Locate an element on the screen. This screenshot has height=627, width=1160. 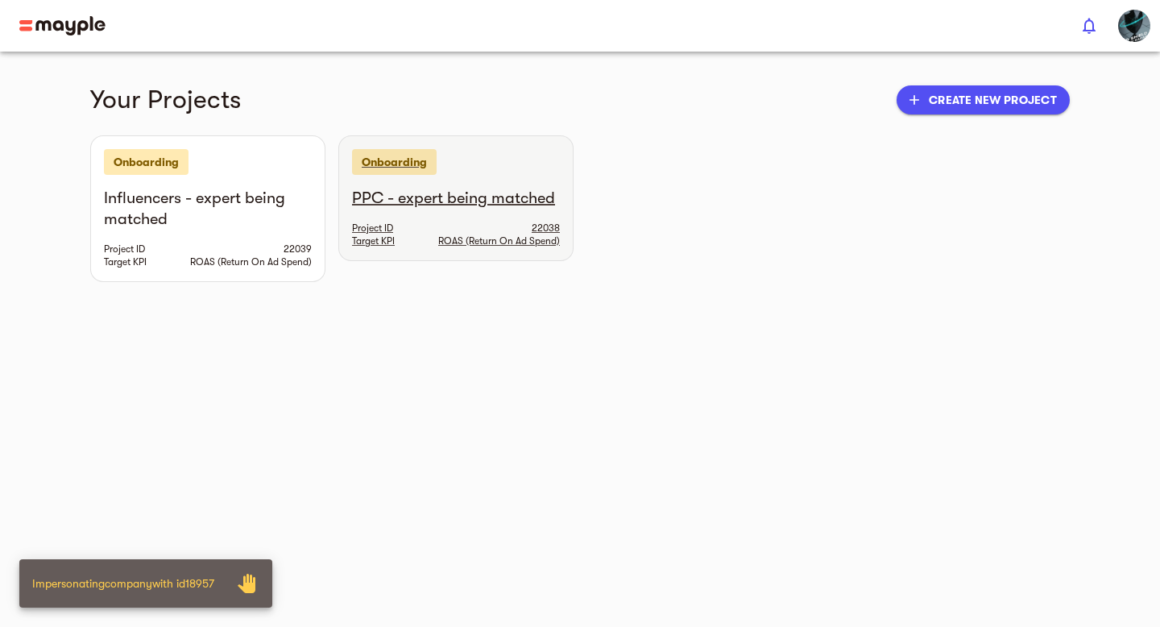
span: add is located at coordinates (914, 100).